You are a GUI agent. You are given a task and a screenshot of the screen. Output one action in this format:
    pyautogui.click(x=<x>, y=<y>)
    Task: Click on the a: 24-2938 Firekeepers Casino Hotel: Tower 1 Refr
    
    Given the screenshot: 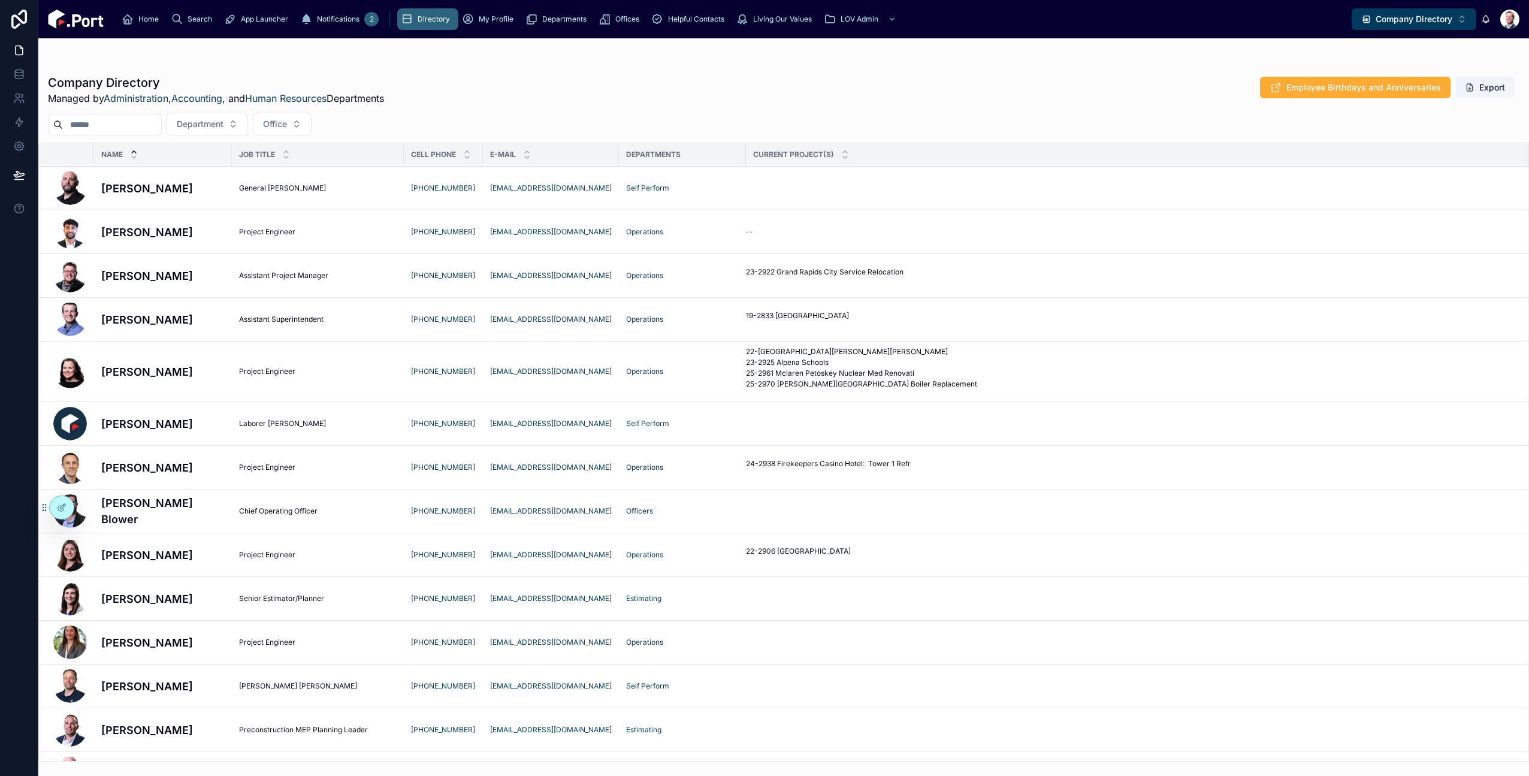 What is the action you would take?
    pyautogui.click(x=1130, y=467)
    